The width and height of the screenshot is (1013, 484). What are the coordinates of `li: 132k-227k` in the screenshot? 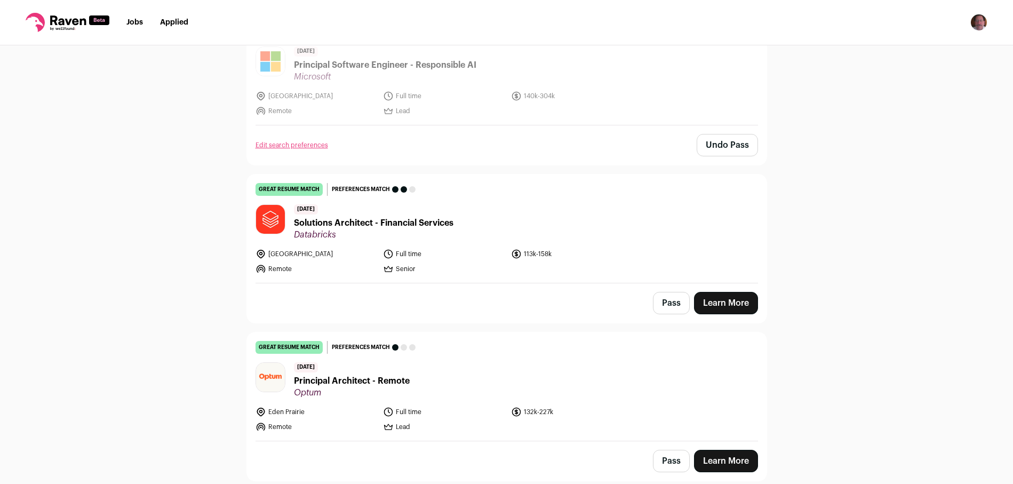 It's located at (572, 412).